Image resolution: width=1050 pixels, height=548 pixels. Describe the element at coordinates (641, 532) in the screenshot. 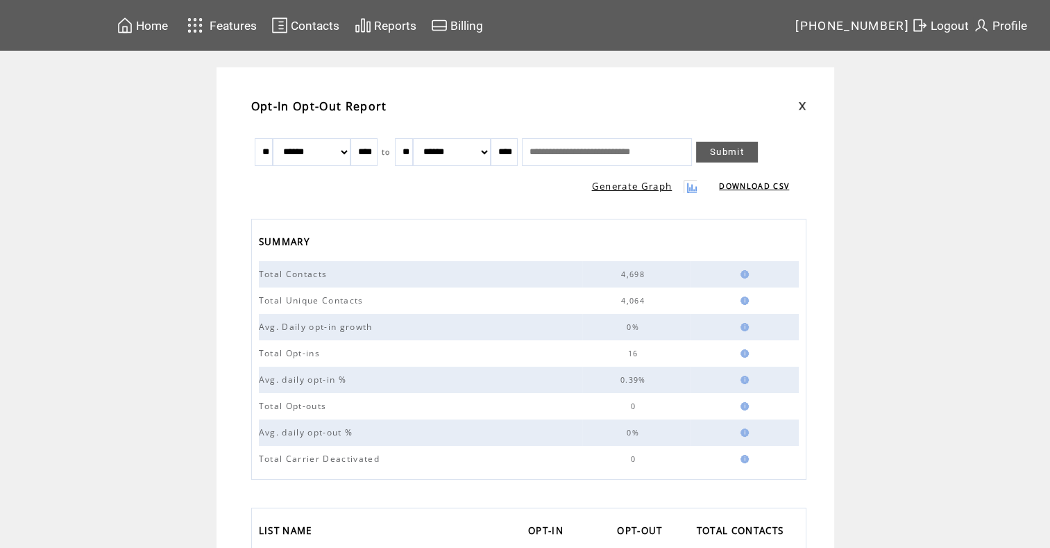

I see `span: OPT-OUT` at that location.